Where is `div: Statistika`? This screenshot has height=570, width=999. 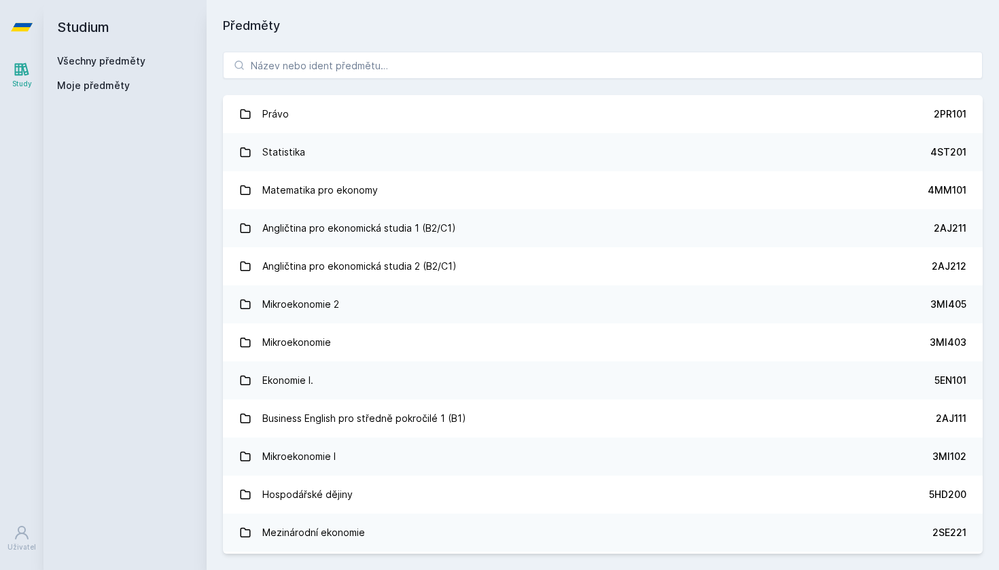 div: Statistika is located at coordinates (283, 152).